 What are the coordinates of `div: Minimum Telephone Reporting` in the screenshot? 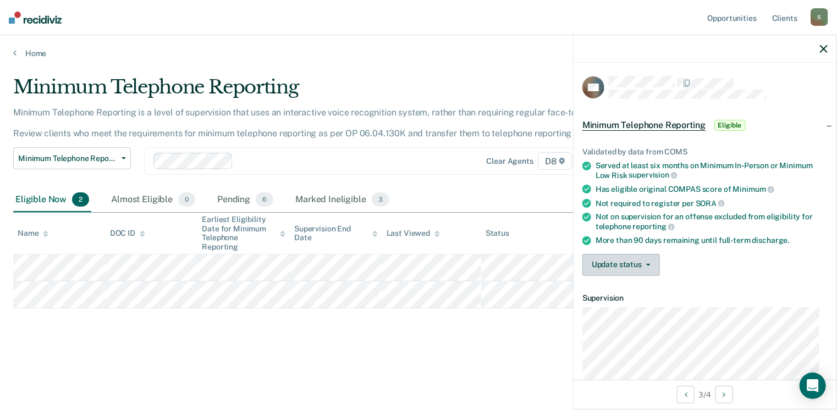 It's located at (327, 91).